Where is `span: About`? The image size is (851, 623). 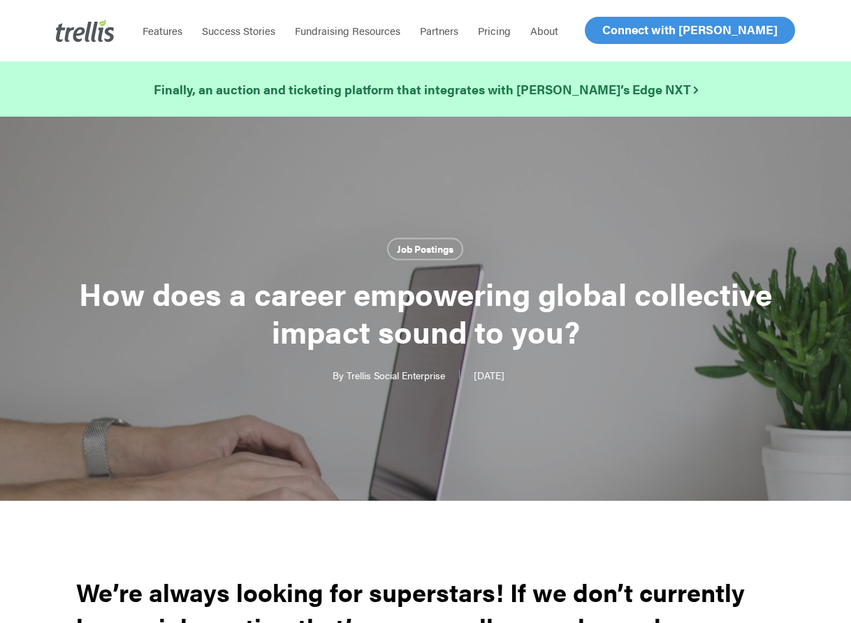
span: About is located at coordinates (544, 30).